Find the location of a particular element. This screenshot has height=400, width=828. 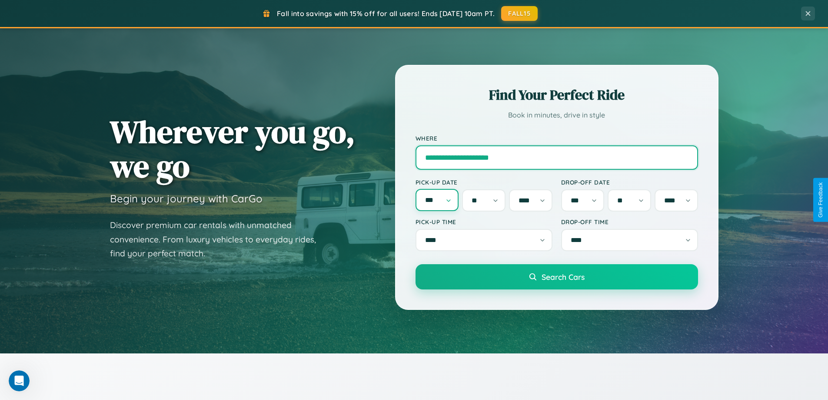

label: Drop-off Time is located at coordinates (630, 221).